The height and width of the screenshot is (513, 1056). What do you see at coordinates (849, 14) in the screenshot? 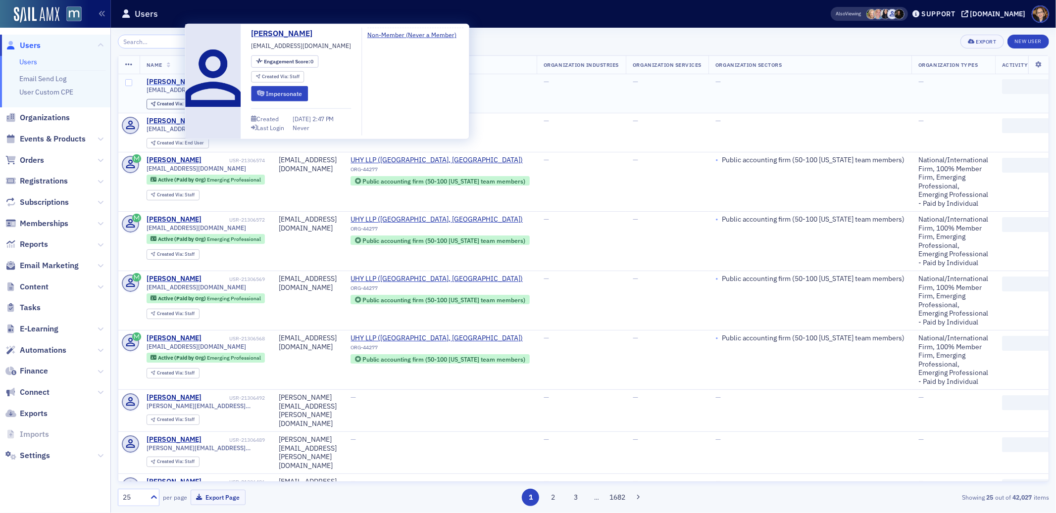
I see `span: Viewing` at bounding box center [849, 14].